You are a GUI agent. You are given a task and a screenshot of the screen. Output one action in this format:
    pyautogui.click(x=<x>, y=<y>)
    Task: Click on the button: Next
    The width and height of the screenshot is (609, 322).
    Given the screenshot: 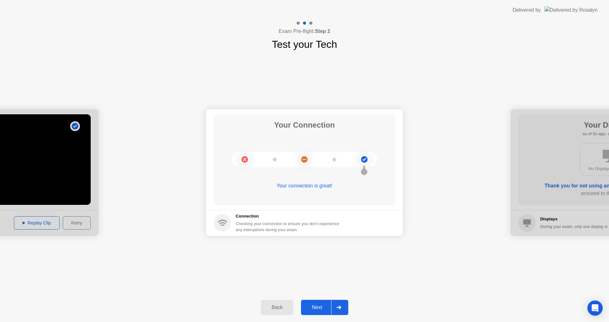 What is the action you would take?
    pyautogui.click(x=324, y=308)
    